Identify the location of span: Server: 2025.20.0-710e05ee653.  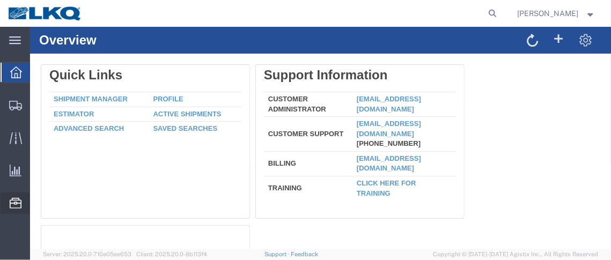
(87, 254).